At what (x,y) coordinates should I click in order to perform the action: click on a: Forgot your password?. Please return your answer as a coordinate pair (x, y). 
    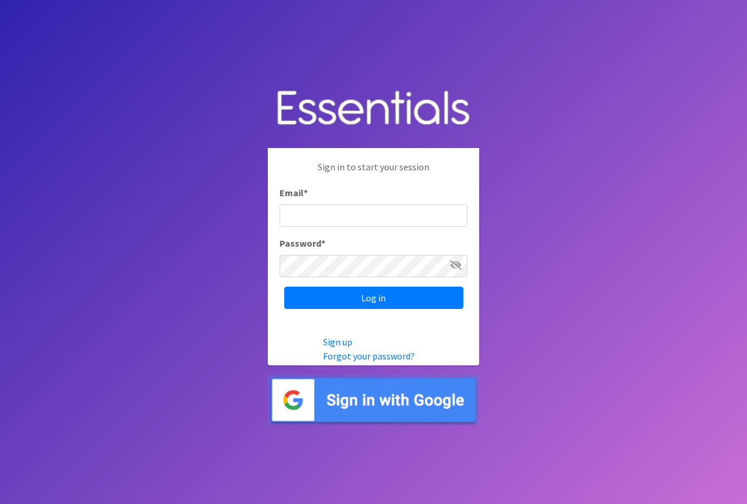
    Looking at the image, I should click on (369, 356).